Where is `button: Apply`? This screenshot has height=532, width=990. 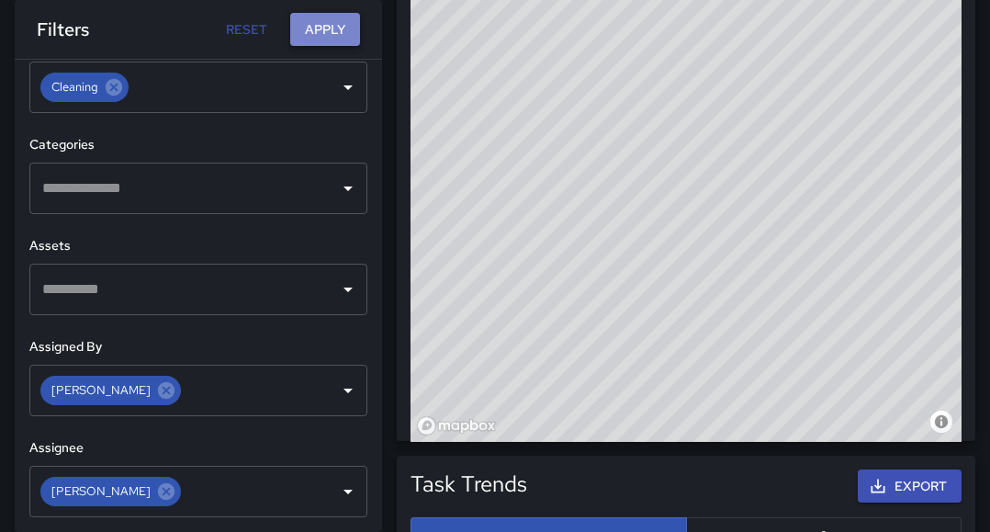 button: Apply is located at coordinates (325, 29).